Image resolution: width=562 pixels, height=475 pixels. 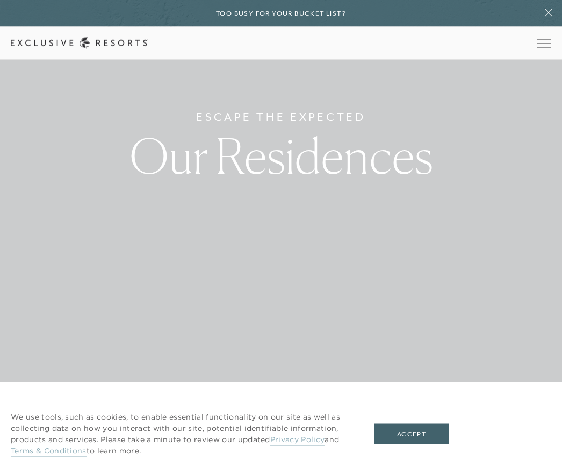 I want to click on h1: Our Residences, so click(x=281, y=156).